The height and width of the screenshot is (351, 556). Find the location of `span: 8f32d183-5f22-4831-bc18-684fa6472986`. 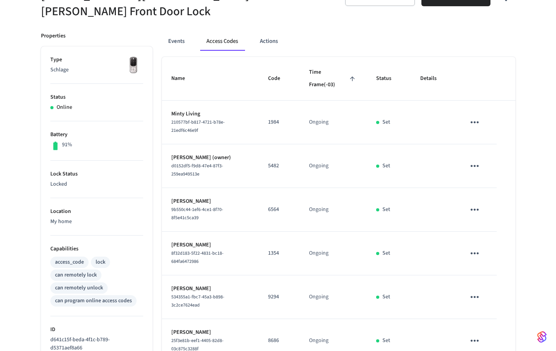

span: 8f32d183-5f22-4831-bc18-684fa6472986 is located at coordinates (197, 257).